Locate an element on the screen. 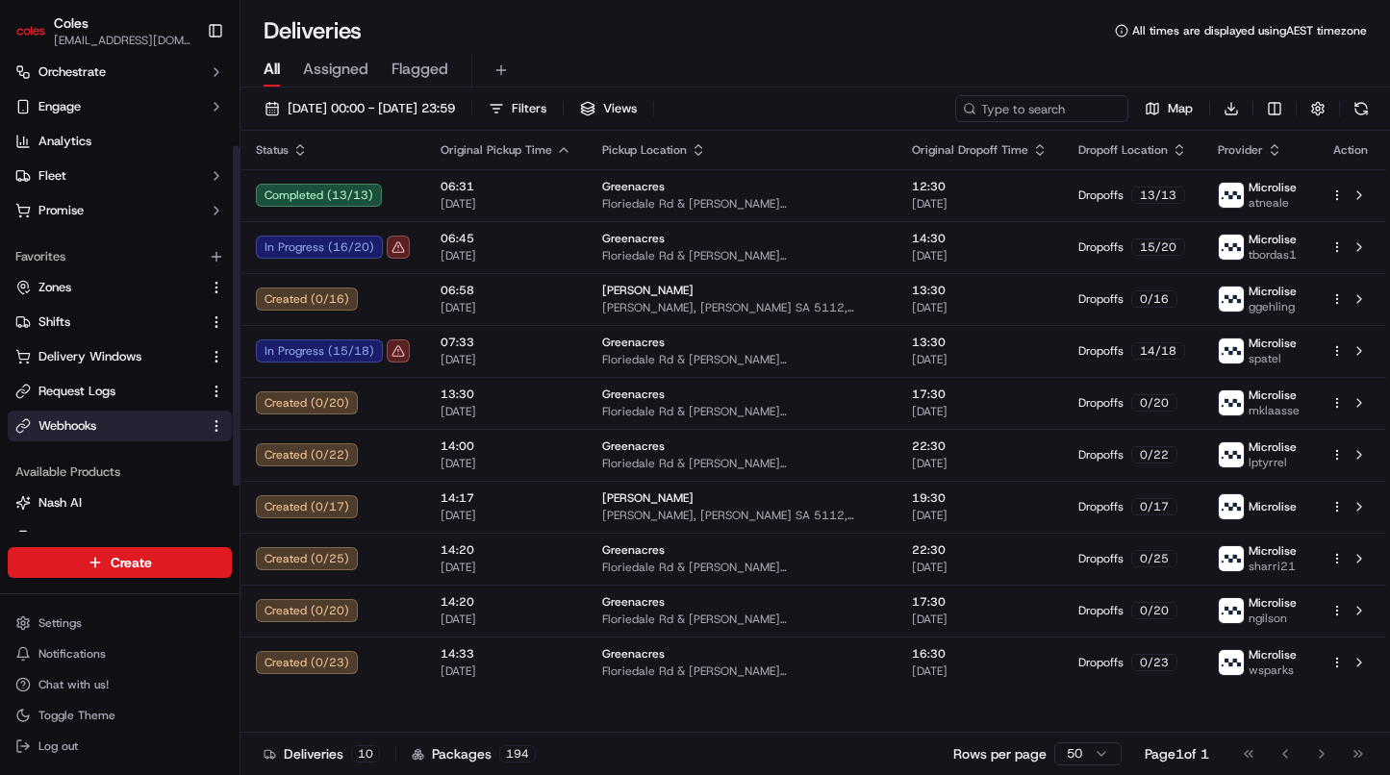 The image size is (1390, 775). div: Page 1 of 1 is located at coordinates (1177, 754).